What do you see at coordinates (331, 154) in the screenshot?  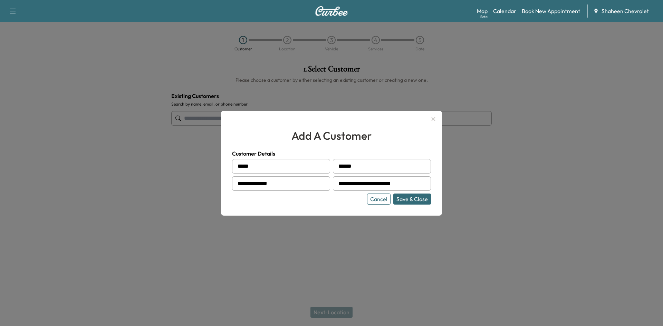 I see `h4: Customer Details` at bounding box center [331, 154].